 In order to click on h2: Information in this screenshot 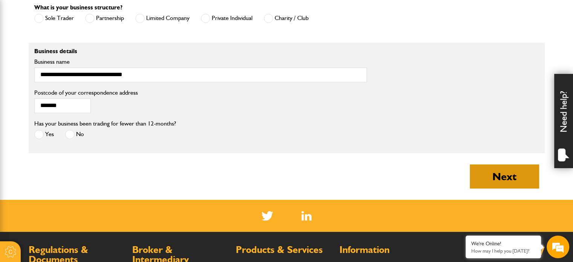, I will do `click(387, 250)`.